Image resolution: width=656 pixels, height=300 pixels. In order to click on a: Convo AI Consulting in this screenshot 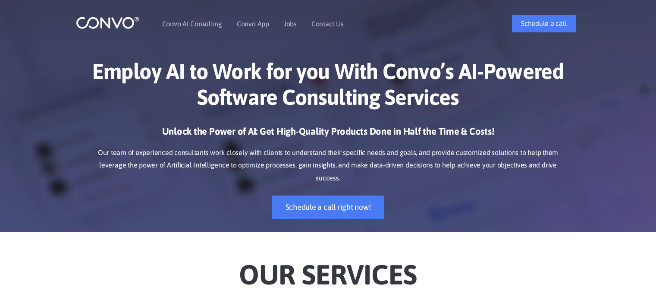, I will do `click(192, 24)`.